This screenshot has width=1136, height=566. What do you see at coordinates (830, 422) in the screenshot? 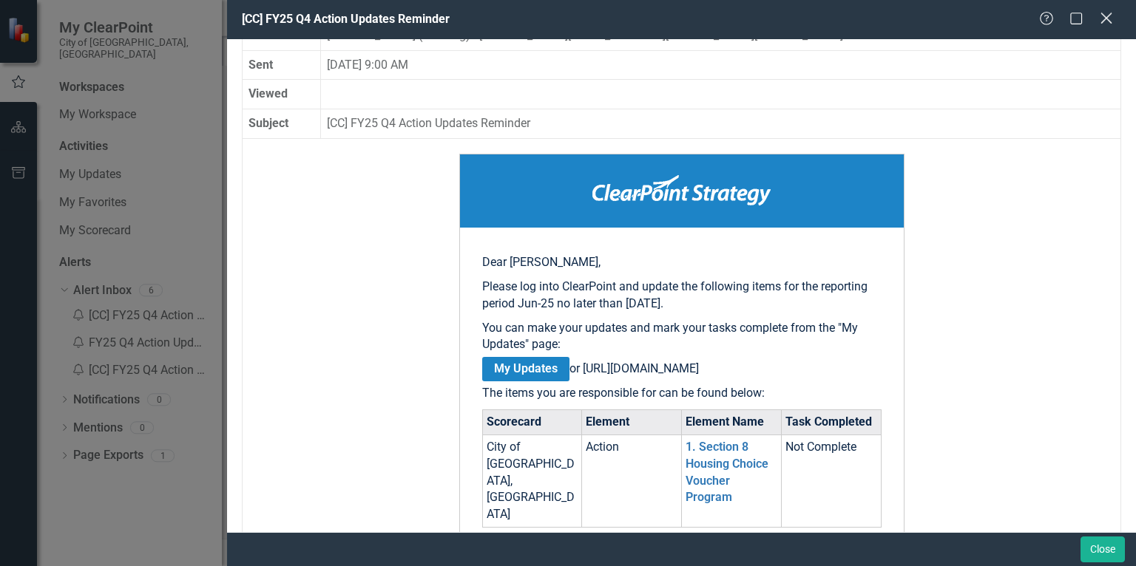
I see `th: Task Completed` at bounding box center [830, 422].